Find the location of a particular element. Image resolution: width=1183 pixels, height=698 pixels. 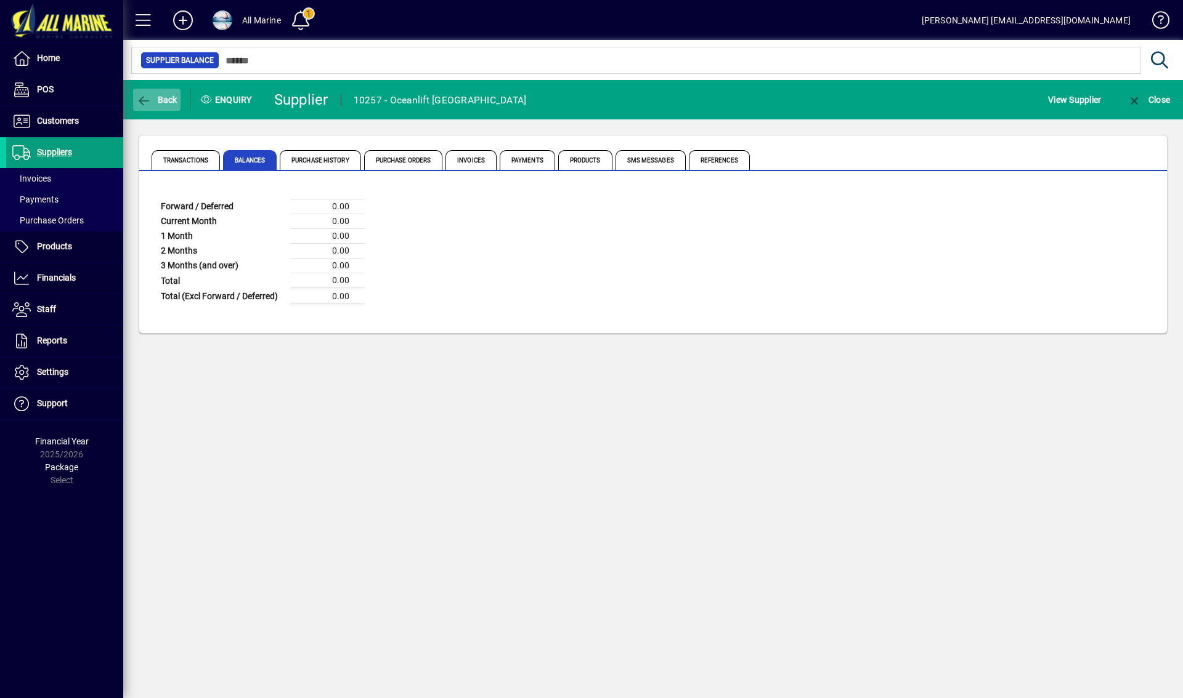

span: Suppliers is located at coordinates (54, 152).